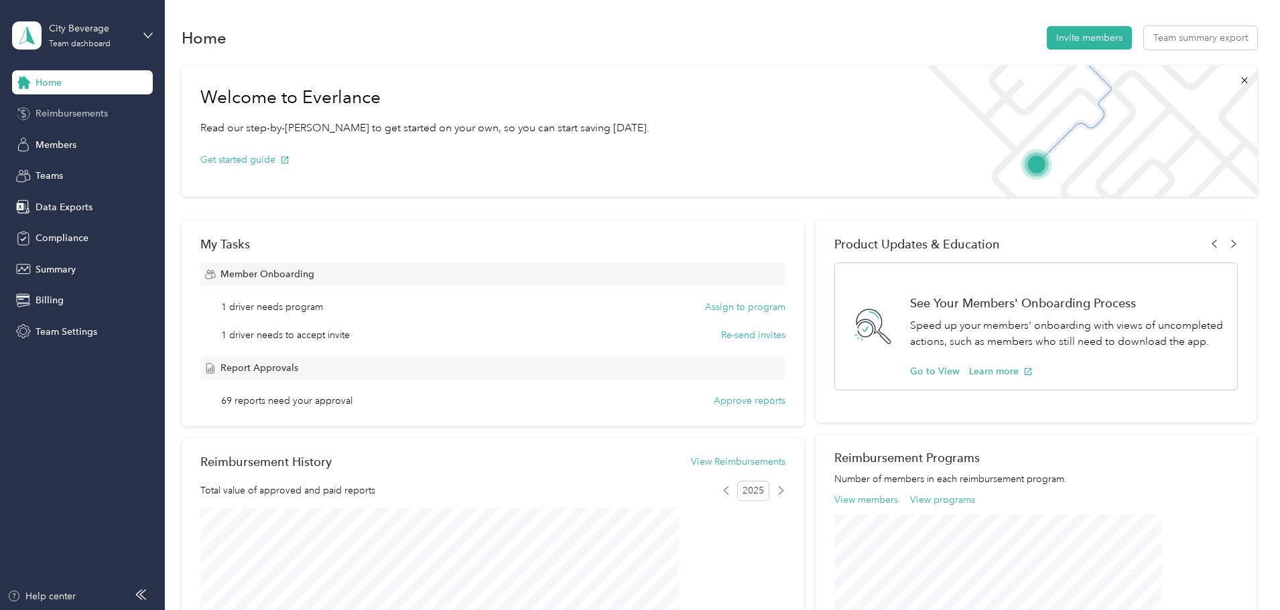 The height and width of the screenshot is (610, 1280). Describe the element at coordinates (42, 596) in the screenshot. I see `div: Help center` at that location.